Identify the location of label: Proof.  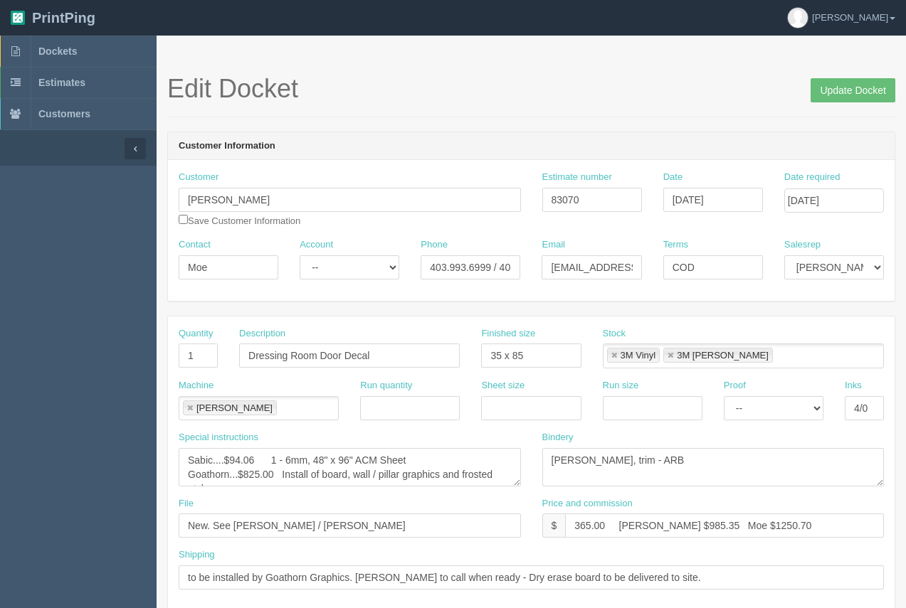
(734, 386).